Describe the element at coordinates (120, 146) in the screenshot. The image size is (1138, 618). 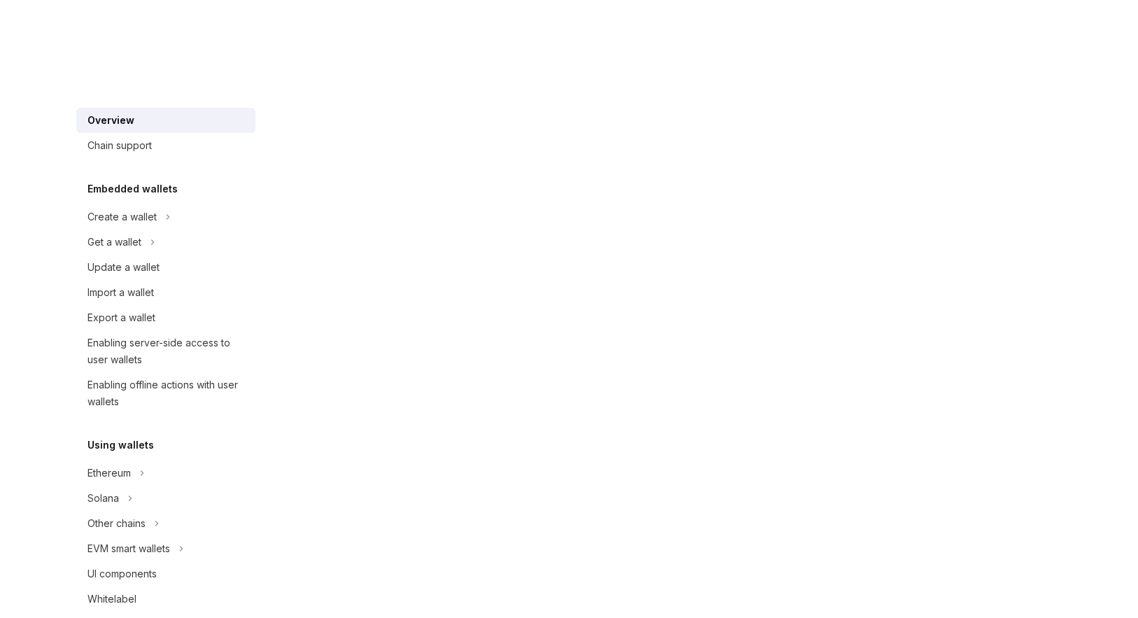
I see `div: Chain support` at that location.